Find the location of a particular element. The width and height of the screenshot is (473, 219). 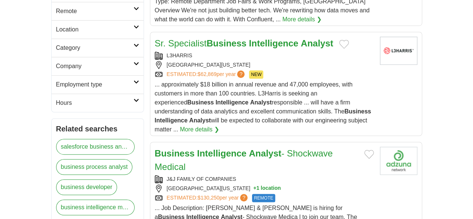

a: business developer is located at coordinates (87, 187).